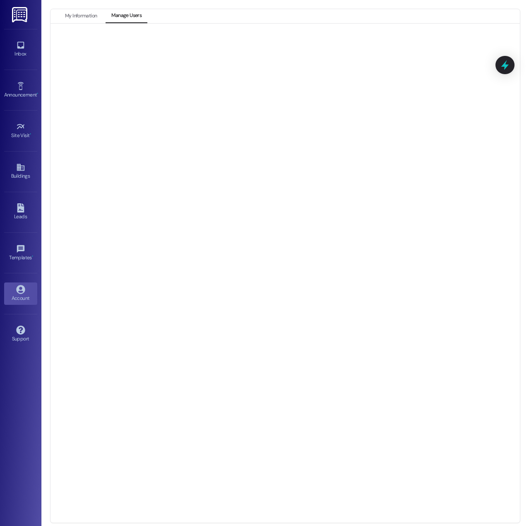 The height and width of the screenshot is (526, 529). Describe the element at coordinates (21, 334) in the screenshot. I see `a: Support` at that location.